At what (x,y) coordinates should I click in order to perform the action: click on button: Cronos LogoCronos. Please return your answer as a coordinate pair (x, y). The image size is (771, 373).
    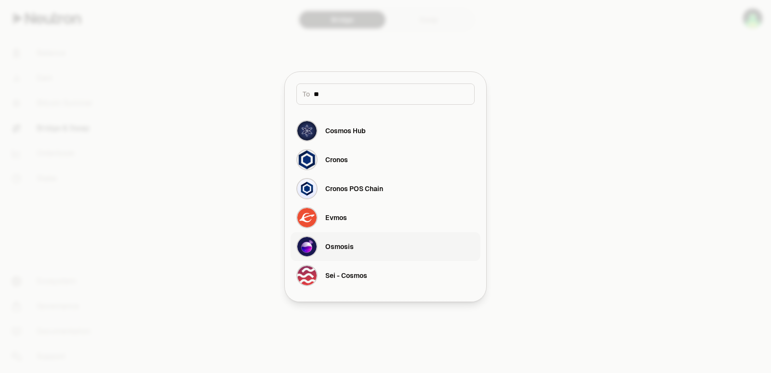
    Looking at the image, I should click on (386, 160).